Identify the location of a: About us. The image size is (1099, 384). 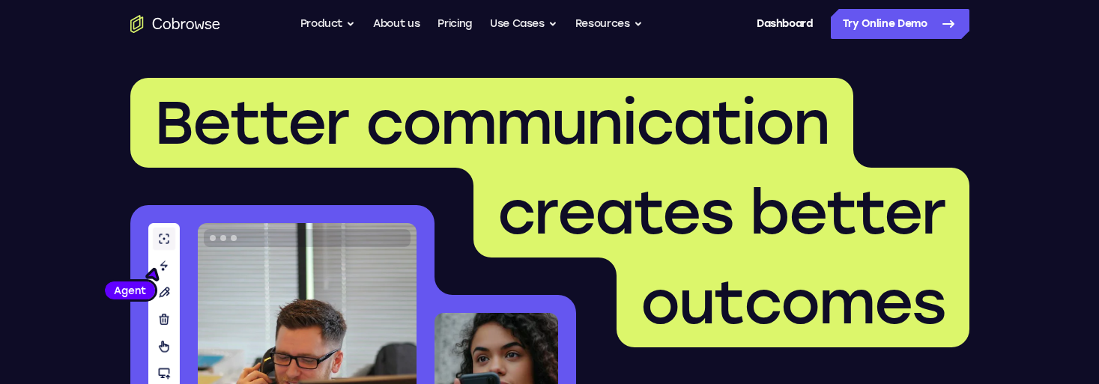
(396, 24).